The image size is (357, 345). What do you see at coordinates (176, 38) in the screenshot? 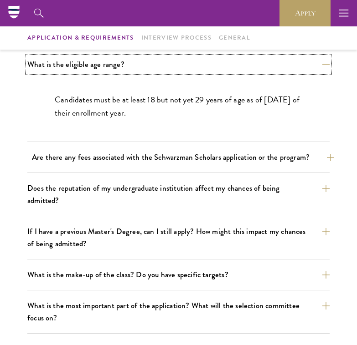
I see `a: Interview Process` at bounding box center [176, 38].